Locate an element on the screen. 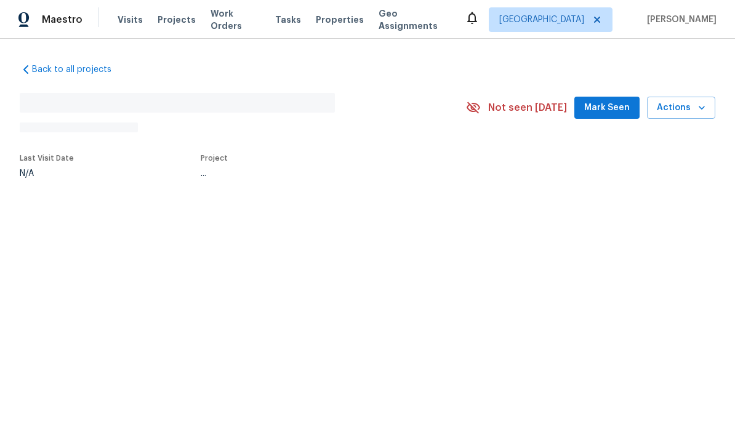 Image resolution: width=735 pixels, height=437 pixels. span: Last Visit Date is located at coordinates (47, 158).